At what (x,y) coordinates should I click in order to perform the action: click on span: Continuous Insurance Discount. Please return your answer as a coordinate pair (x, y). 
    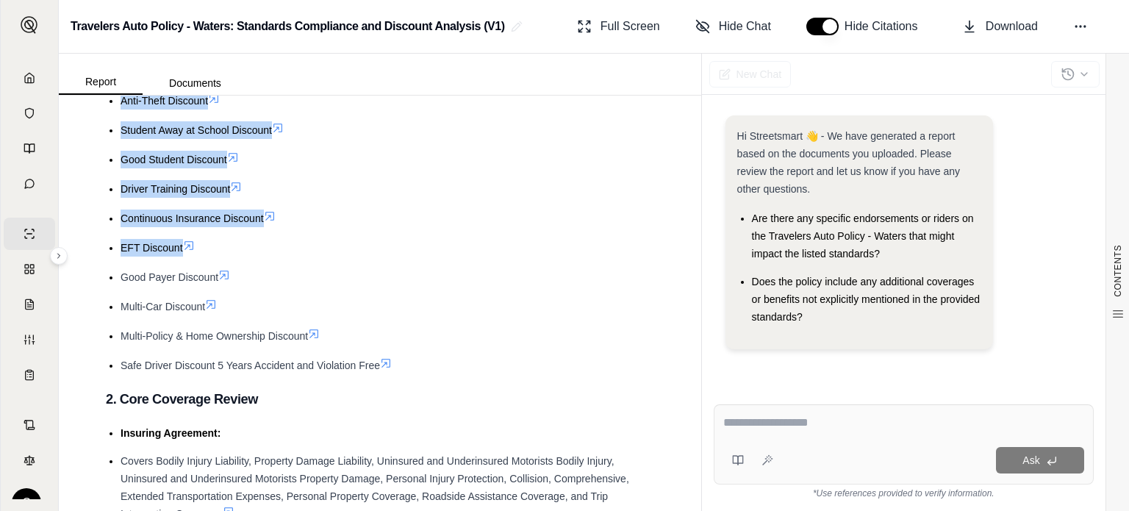
    Looking at the image, I should click on (192, 218).